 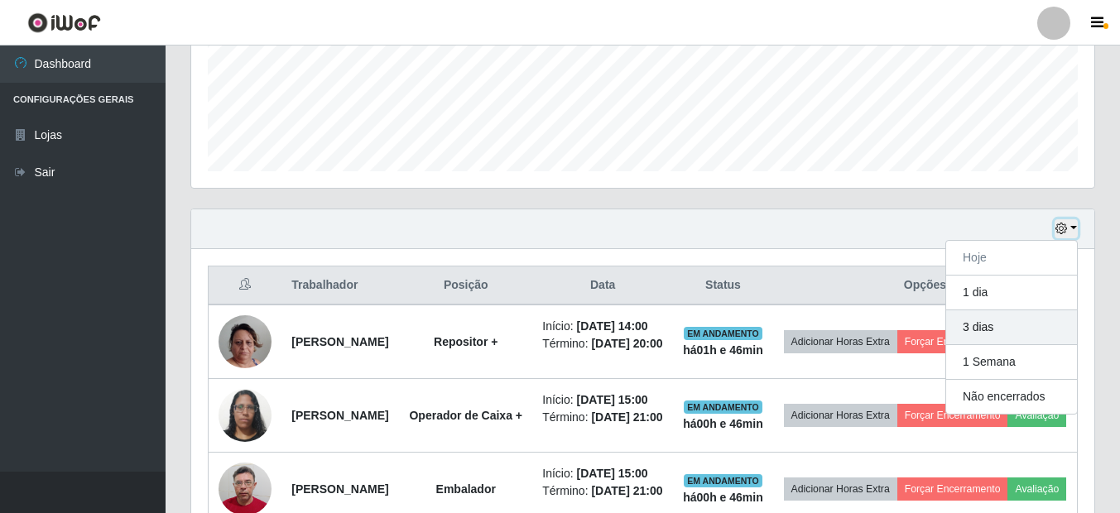 I want to click on button: Não encerrados, so click(x=1012, y=397).